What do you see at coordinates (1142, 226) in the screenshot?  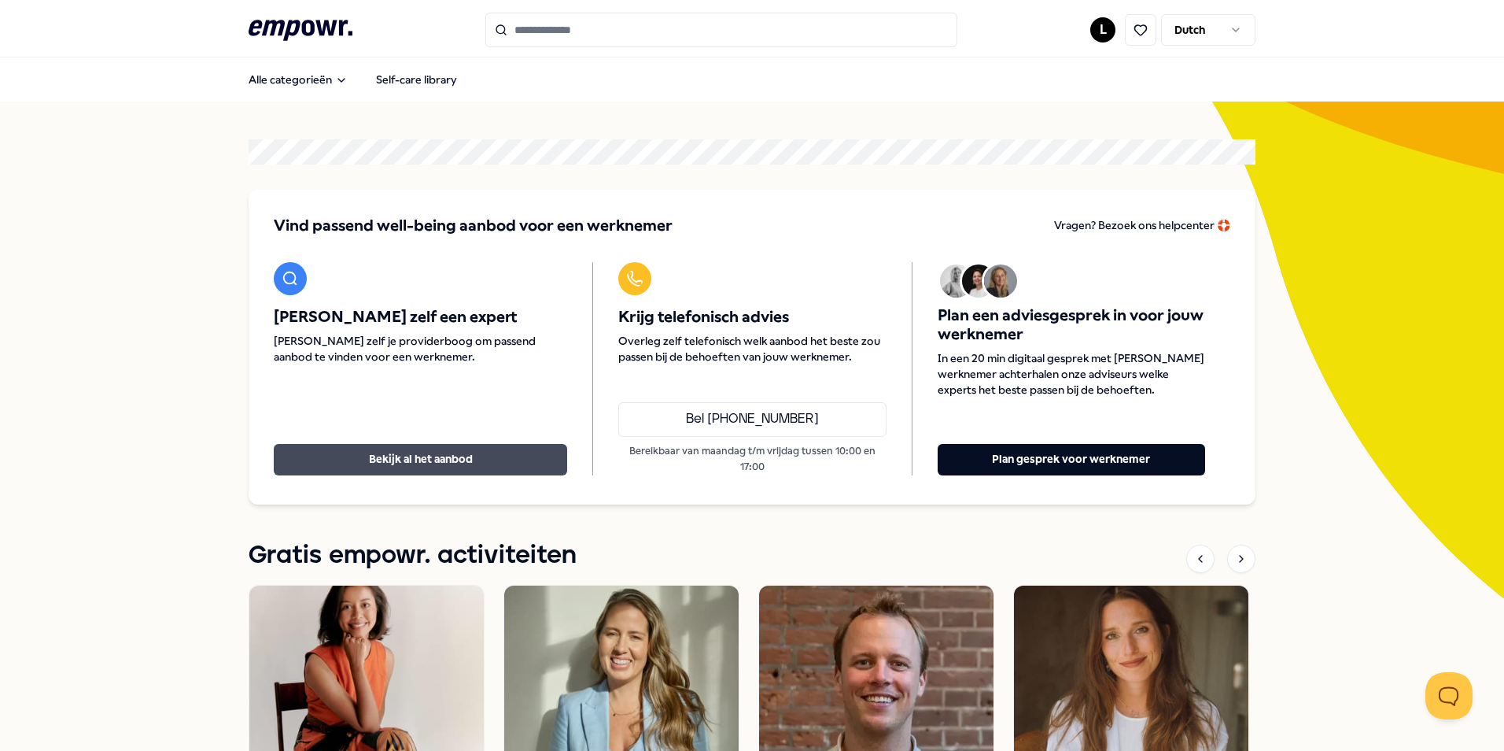 I see `a: Vragen? Bezoek ons helpcenter 🛟` at bounding box center [1142, 226].